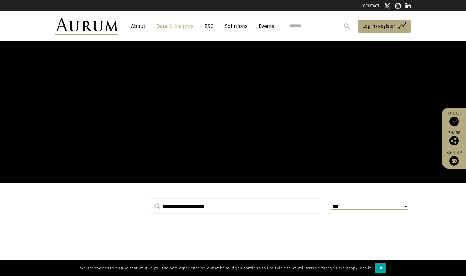 The width and height of the screenshot is (466, 276). I want to click on input: Submit, so click(346, 26).